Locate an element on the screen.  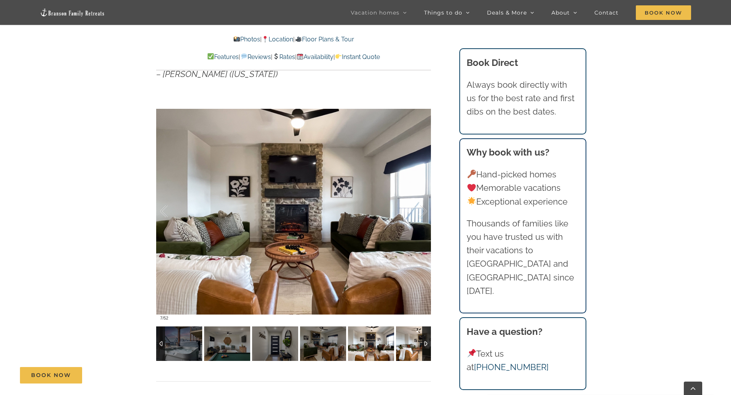
img: 01-Wildflower-Lodge-at-Table-Rock-Lake-Branson-Family-Retreats-vacation-home-rental-1151-scaled.j... is located at coordinates (275, 344).